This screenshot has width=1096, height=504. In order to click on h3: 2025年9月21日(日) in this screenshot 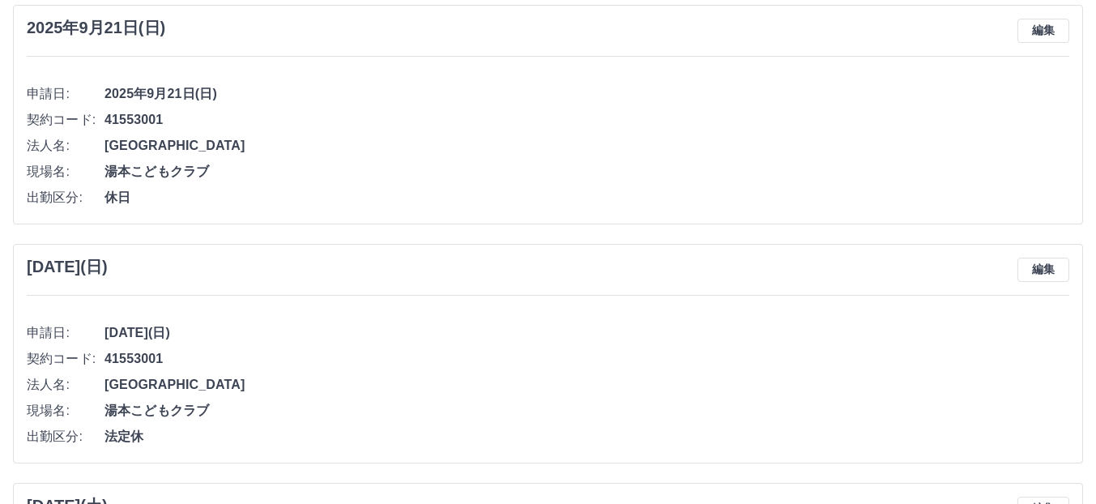, I will do `click(96, 28)`.